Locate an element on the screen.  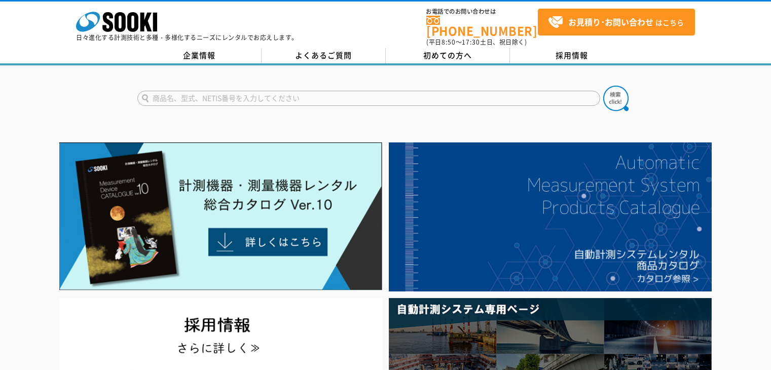
span: 17:30 is located at coordinates (471, 42).